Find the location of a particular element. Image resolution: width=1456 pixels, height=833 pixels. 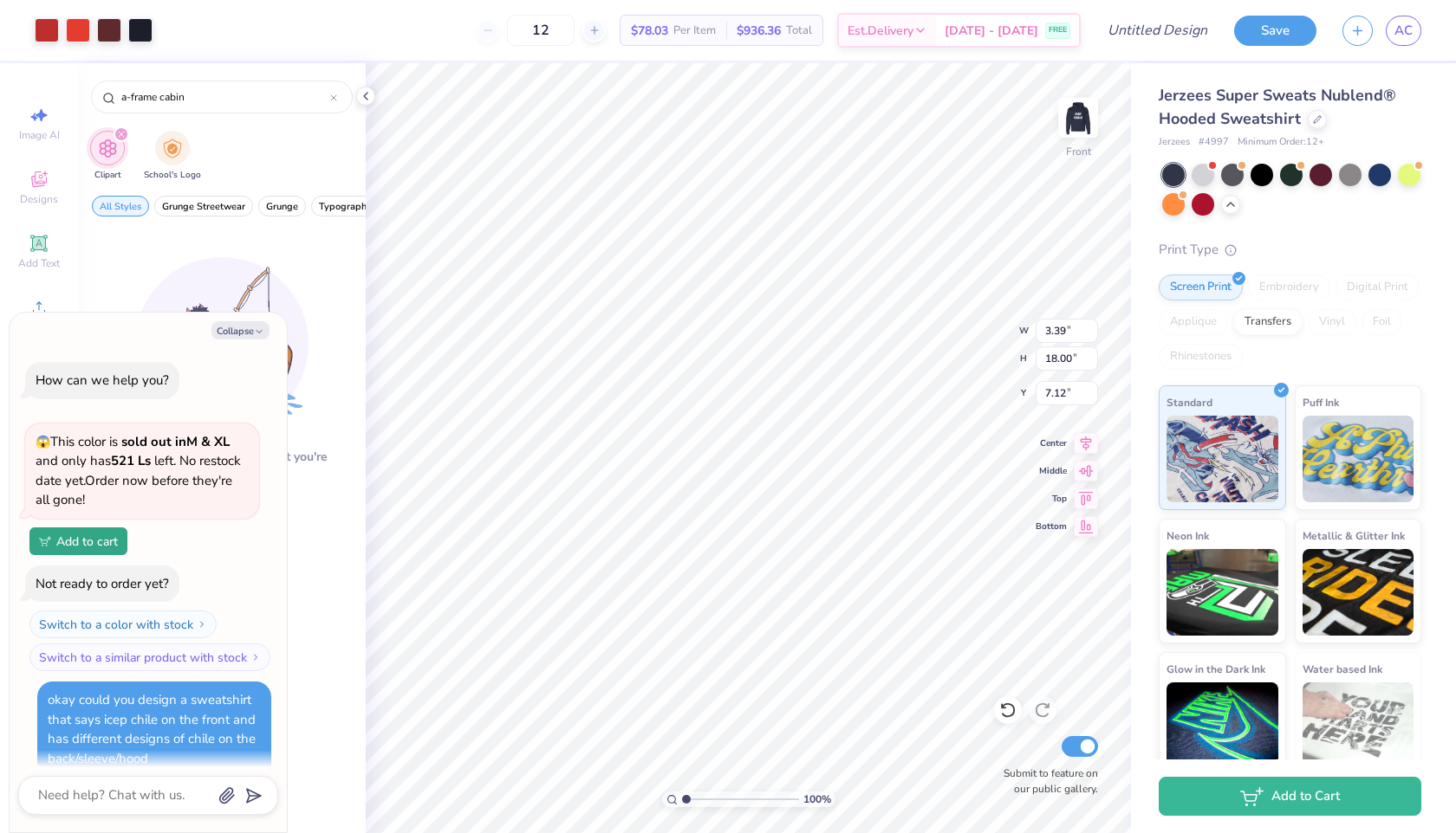

img: School's Logo Image is located at coordinates (173, 148).